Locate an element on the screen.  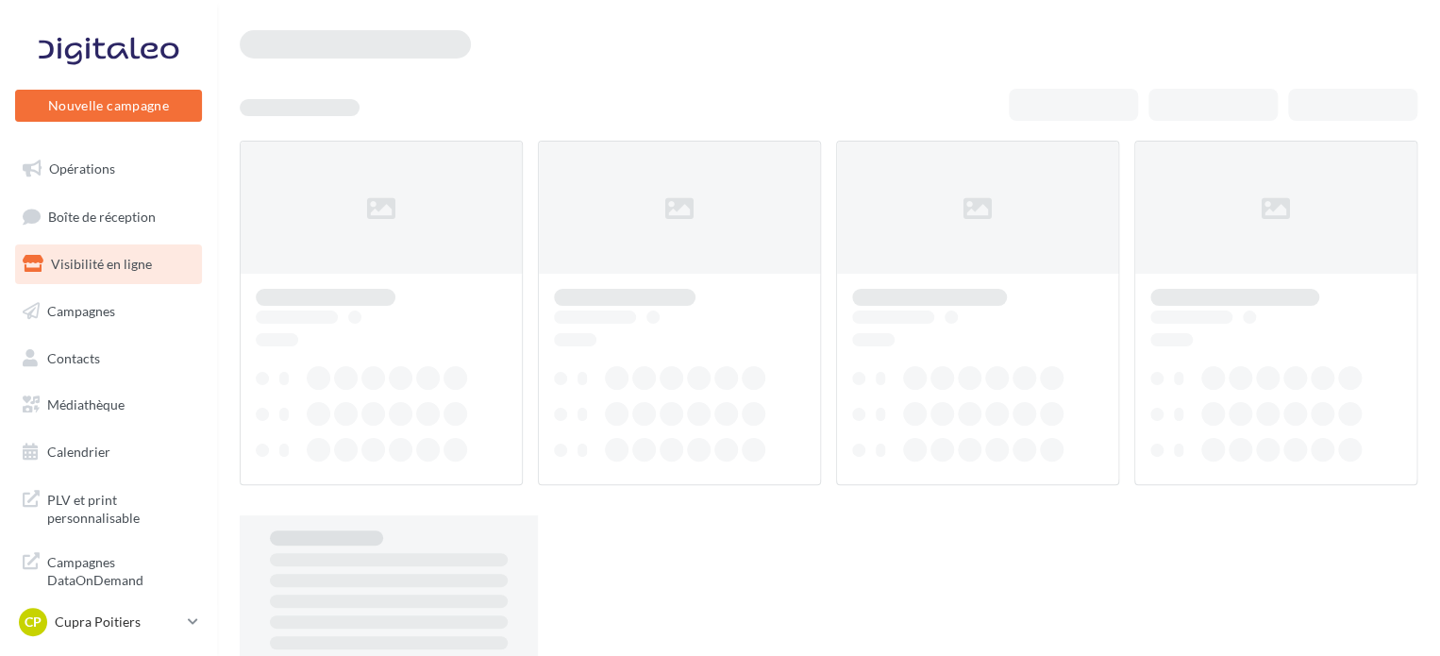
a: Campagnes DataOnDemand is located at coordinates (109, 569).